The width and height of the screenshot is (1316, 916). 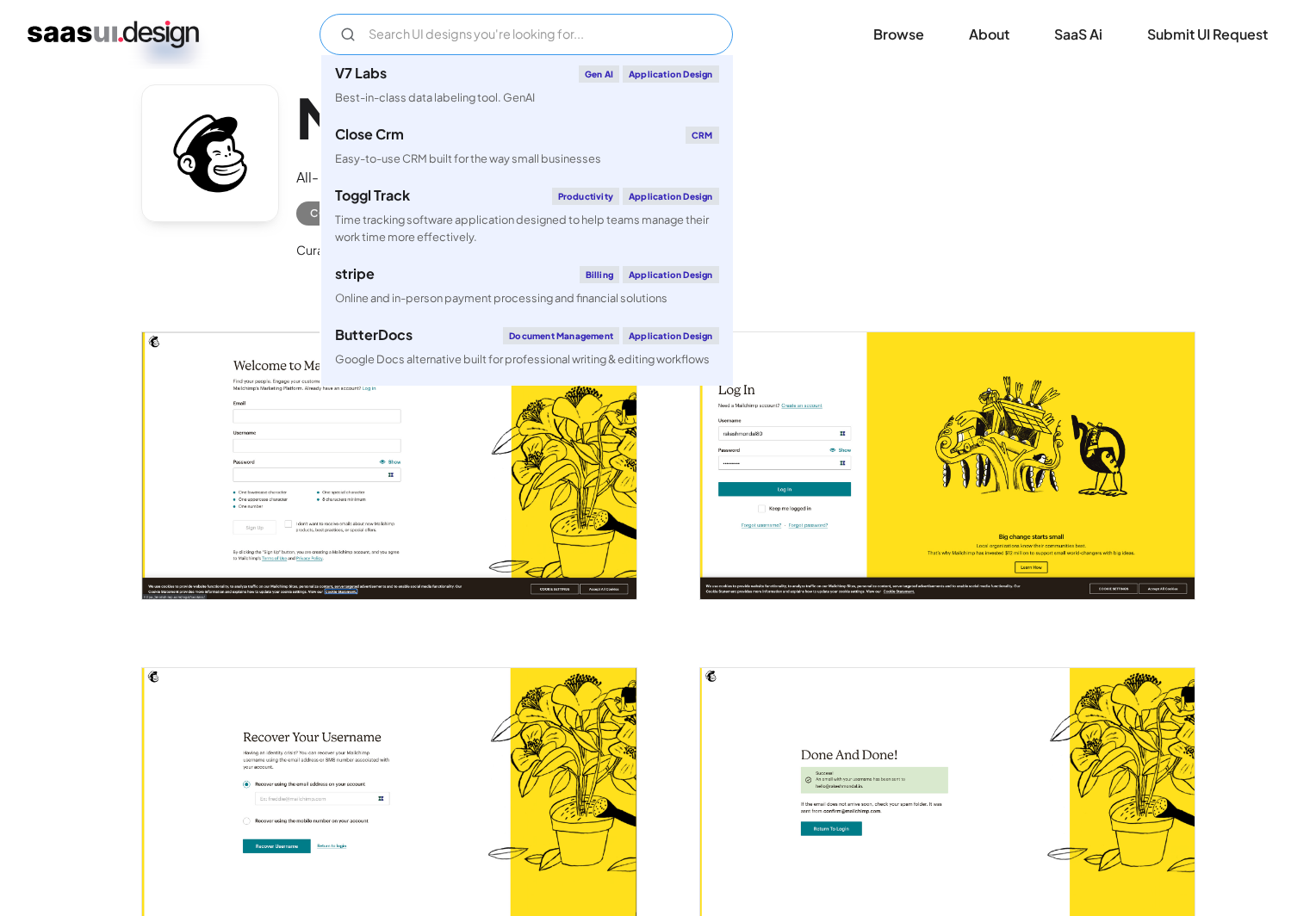 What do you see at coordinates (361, 73) in the screenshot?
I see `div: V7 Labs` at bounding box center [361, 73].